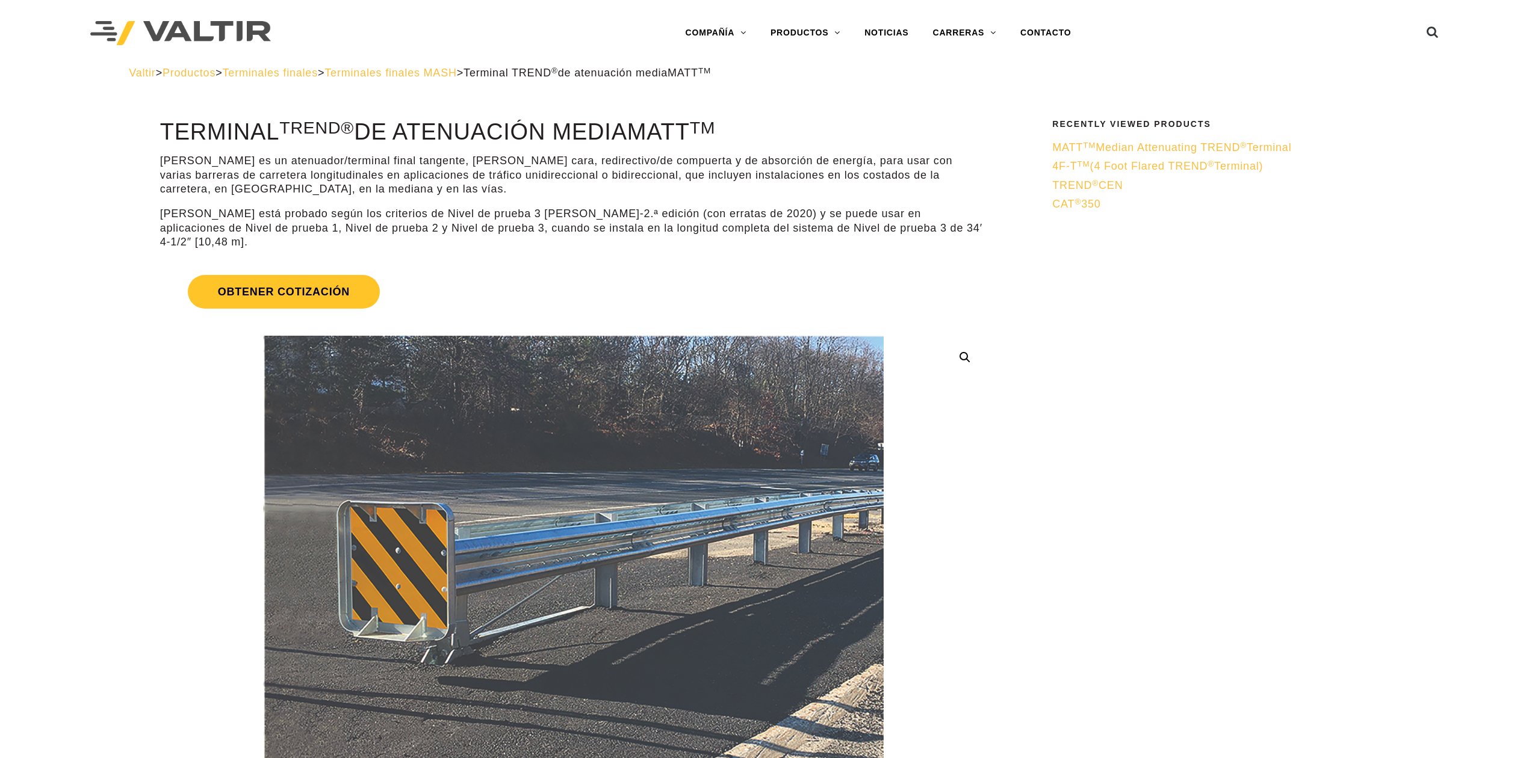 The width and height of the screenshot is (1529, 758). What do you see at coordinates (142, 73) in the screenshot?
I see `a: Valtir` at bounding box center [142, 73].